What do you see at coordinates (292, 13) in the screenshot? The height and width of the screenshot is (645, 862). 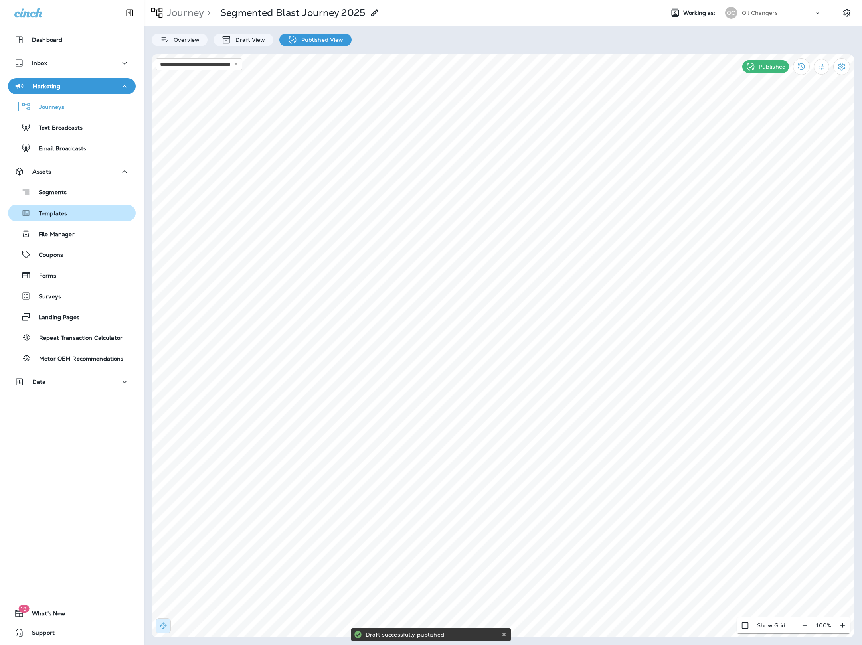 I see `p: Segmented Blast Journey 2025` at bounding box center [292, 13].